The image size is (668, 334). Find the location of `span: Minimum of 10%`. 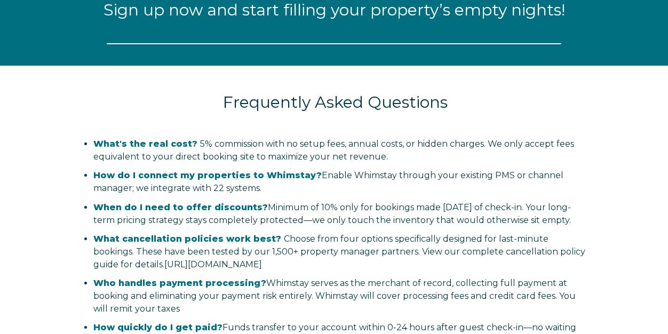

span: Minimum of 10% is located at coordinates (302, 207).